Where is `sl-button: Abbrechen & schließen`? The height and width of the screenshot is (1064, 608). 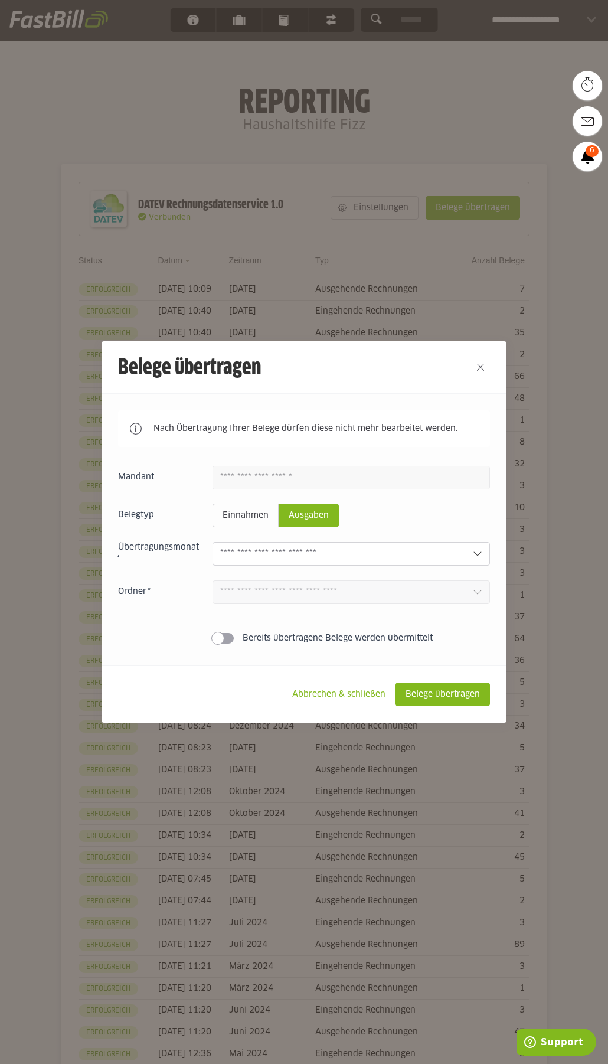
sl-button: Abbrechen & schließen is located at coordinates (339, 695).